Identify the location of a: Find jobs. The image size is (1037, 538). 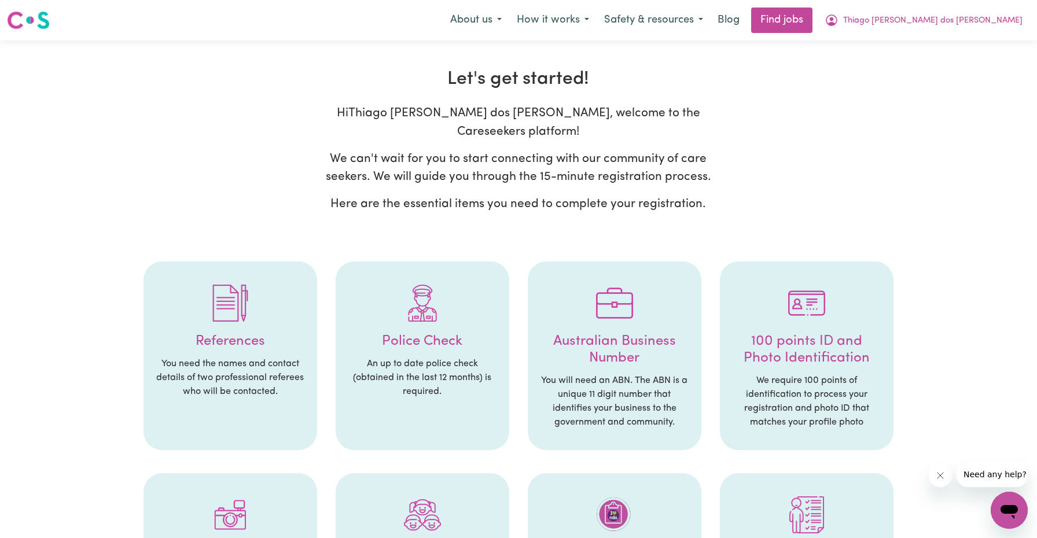
(782, 20).